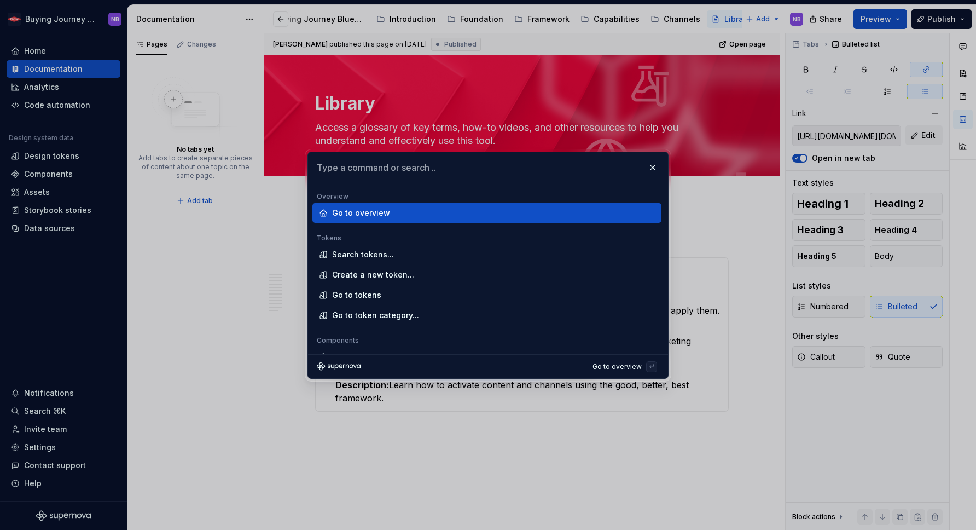  Describe the element at coordinates (624, 366) in the screenshot. I see `button: Go to overview` at that location.